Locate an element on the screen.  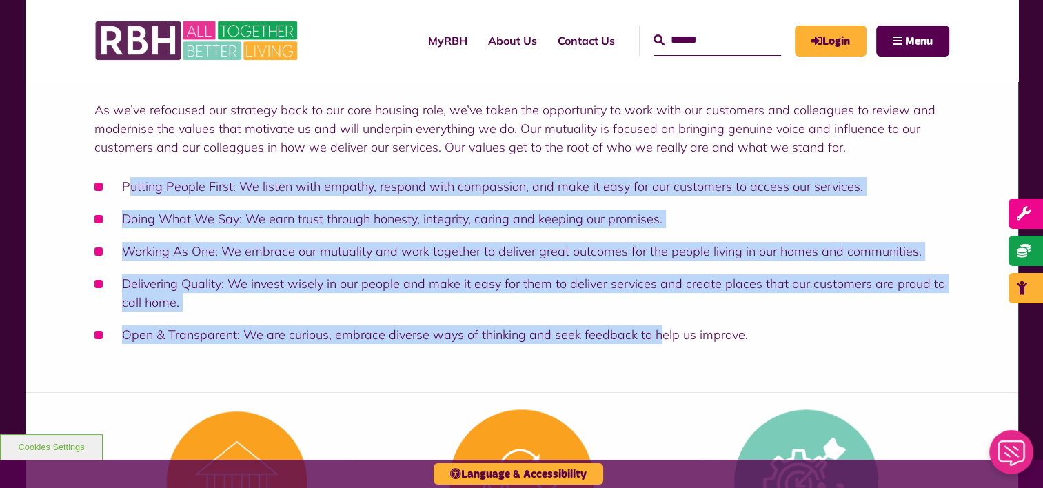
p: As we’ve refocused our strategy back to our core housing role, we’ve taken the opportunity to wor... is located at coordinates (522, 128).